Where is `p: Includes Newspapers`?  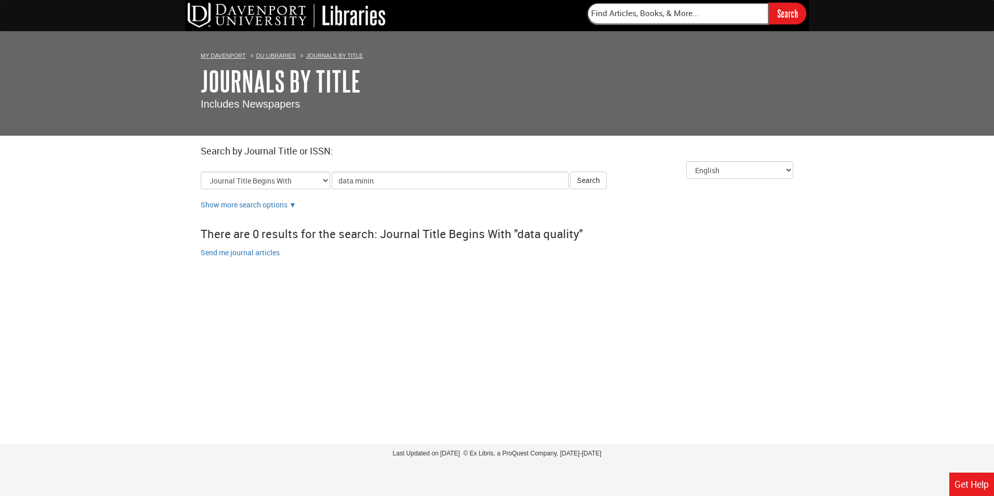 p: Includes Newspapers is located at coordinates (497, 104).